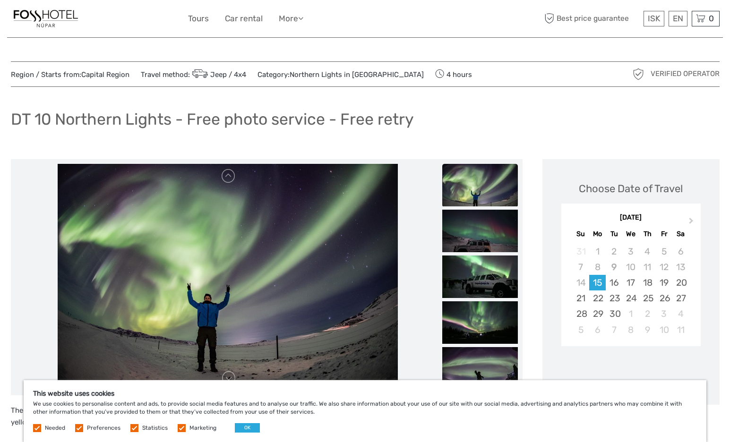 The image size is (730, 442). I want to click on div: Choose Sunday, September 21st, 2025, so click(581, 298).